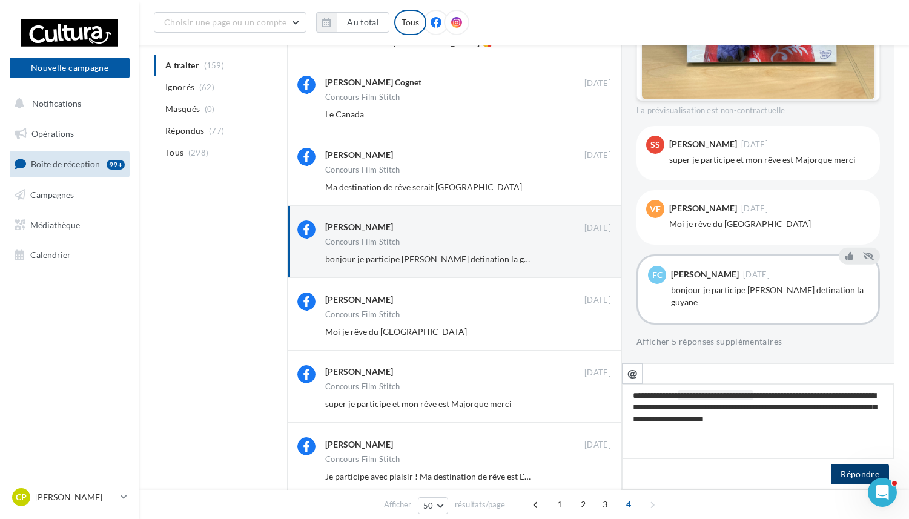 This screenshot has width=909, height=519. Describe the element at coordinates (65, 164) in the screenshot. I see `span: Boîte de réception` at that location.